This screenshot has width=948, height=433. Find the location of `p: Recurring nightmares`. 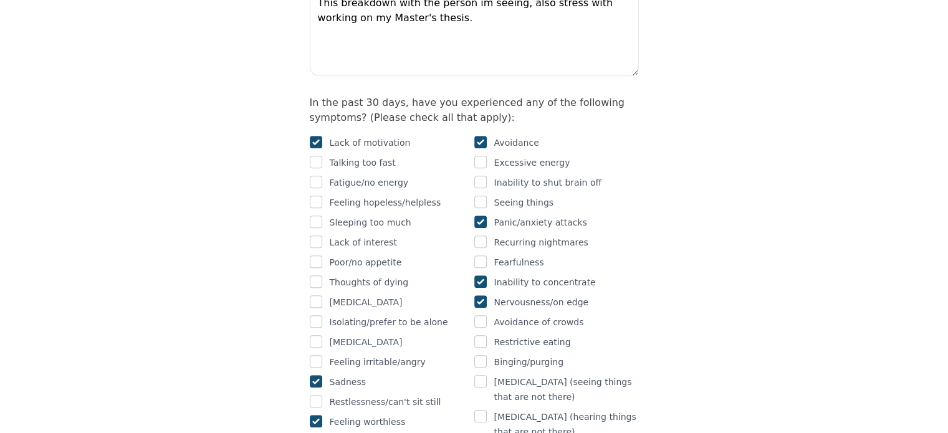

p: Recurring nightmares is located at coordinates (541, 242).